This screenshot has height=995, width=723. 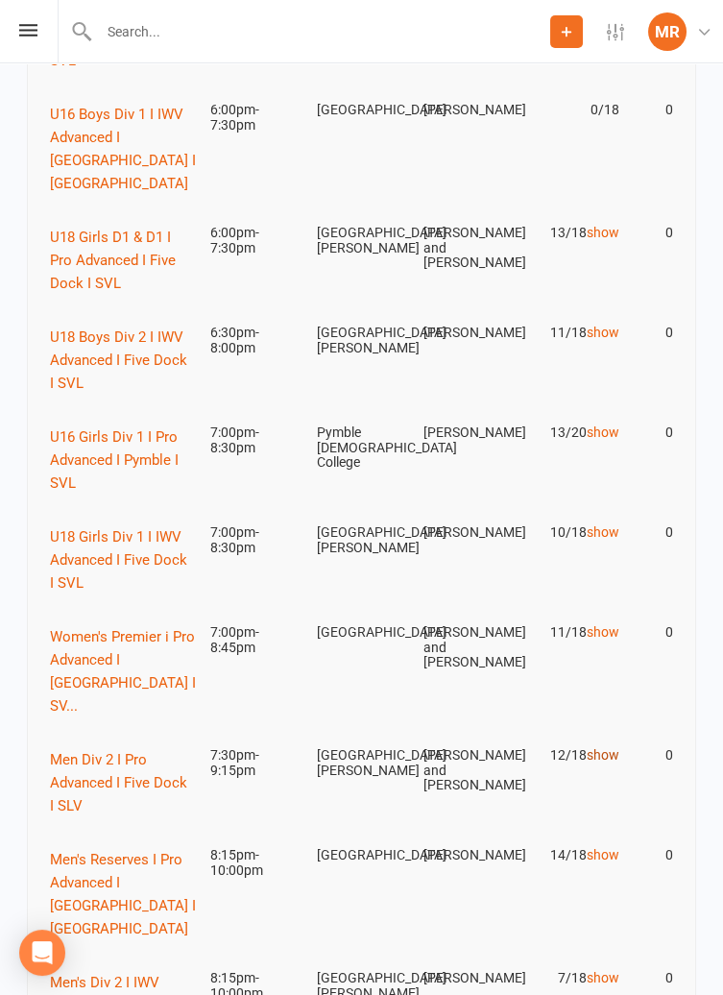 I want to click on td: 0/18, so click(x=574, y=109).